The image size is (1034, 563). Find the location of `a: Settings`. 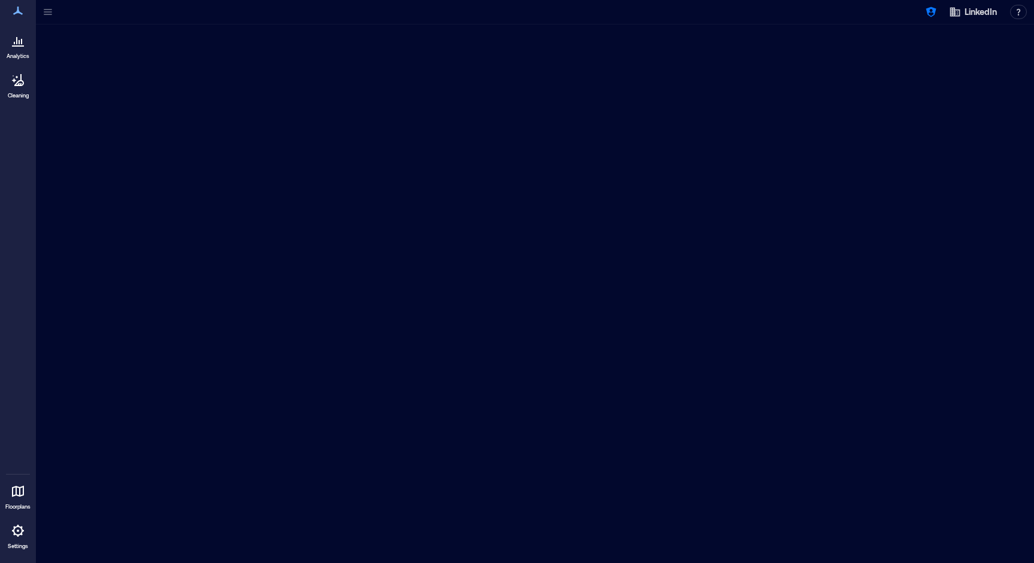

a: Settings is located at coordinates (18, 535).